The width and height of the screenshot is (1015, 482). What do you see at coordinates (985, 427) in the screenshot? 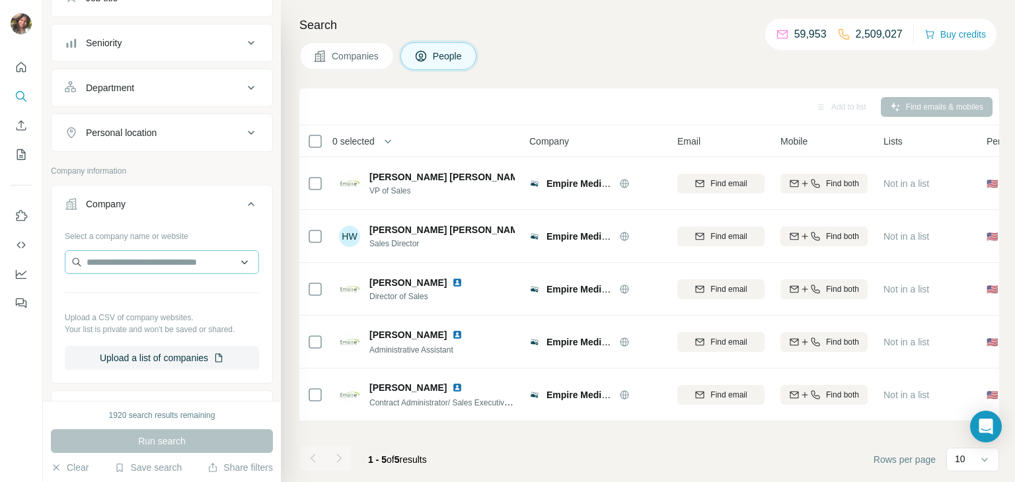
I see `div: Open Intercom Messenger` at bounding box center [985, 427].